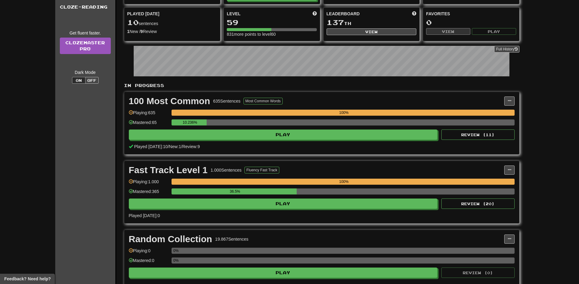  What do you see at coordinates (272, 22) in the screenshot?
I see `div: 59` at bounding box center [272, 22].